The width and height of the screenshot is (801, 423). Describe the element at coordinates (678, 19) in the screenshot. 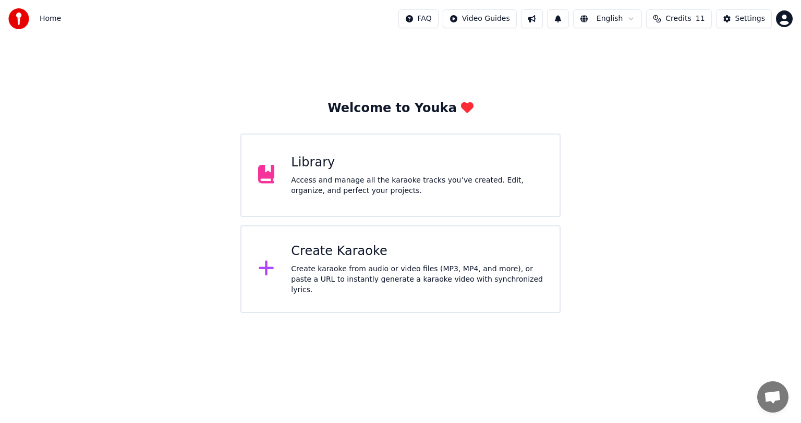

I see `button: Credits11` at that location.